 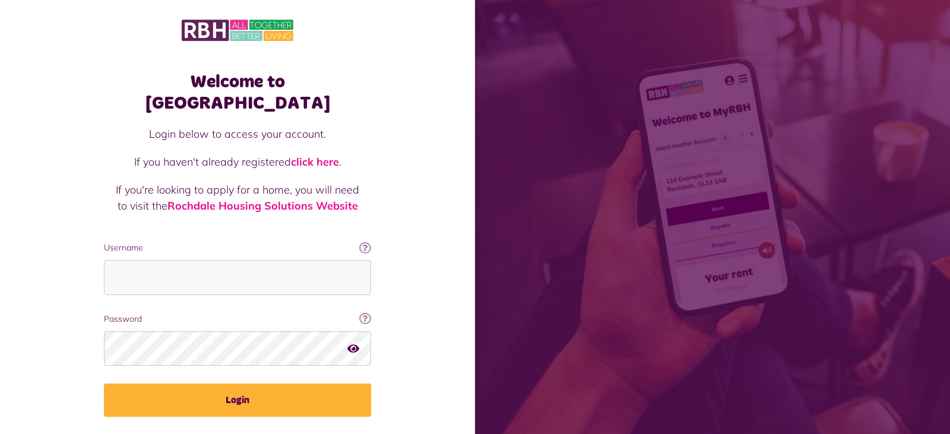 I want to click on p: If you haven't already registered ., so click(x=238, y=162).